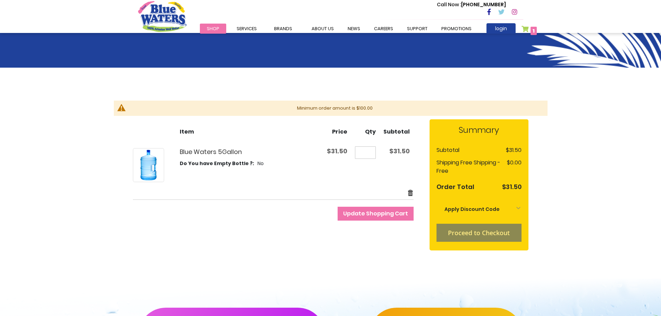  Describe the element at coordinates (417, 28) in the screenshot. I see `a: support` at that location.